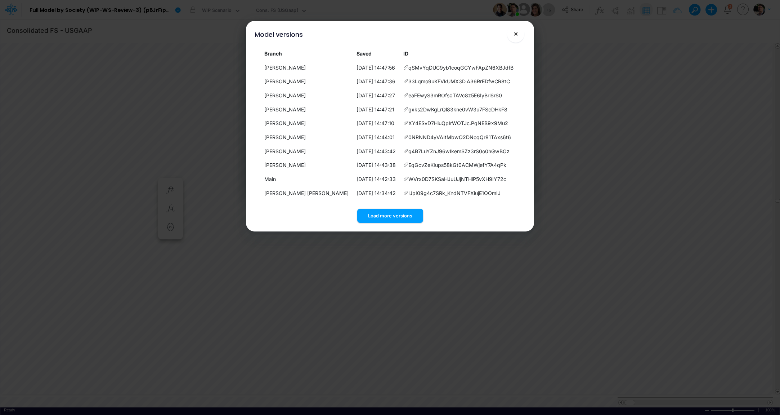 The image size is (780, 415). What do you see at coordinates (377, 53) in the screenshot?
I see `th: Local date/time when this version was saved` at bounding box center [377, 53].